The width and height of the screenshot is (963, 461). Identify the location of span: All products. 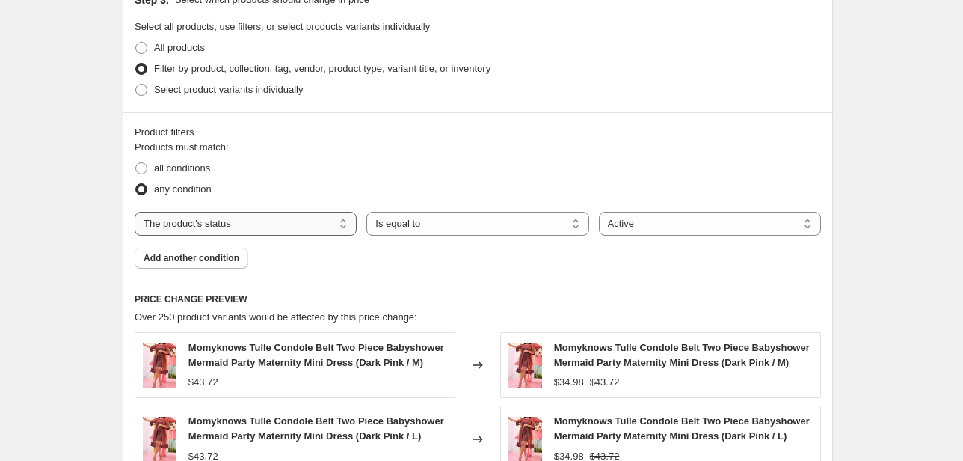
(179, 47).